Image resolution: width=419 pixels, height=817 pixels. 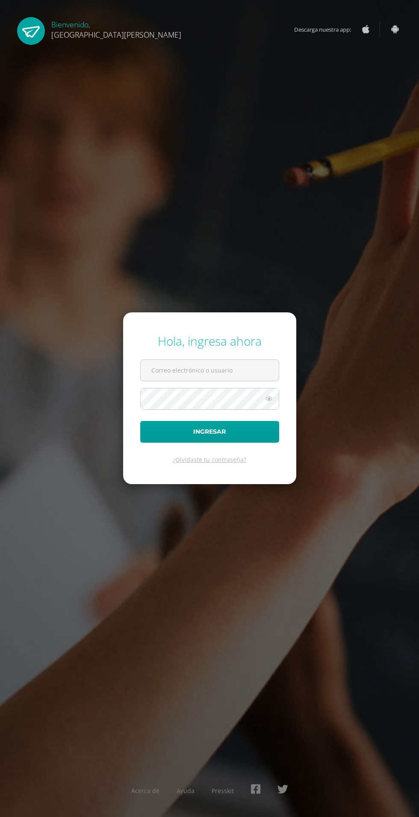 What do you see at coordinates (116, 28) in the screenshot?
I see `div: Bienvenido,` at bounding box center [116, 28].